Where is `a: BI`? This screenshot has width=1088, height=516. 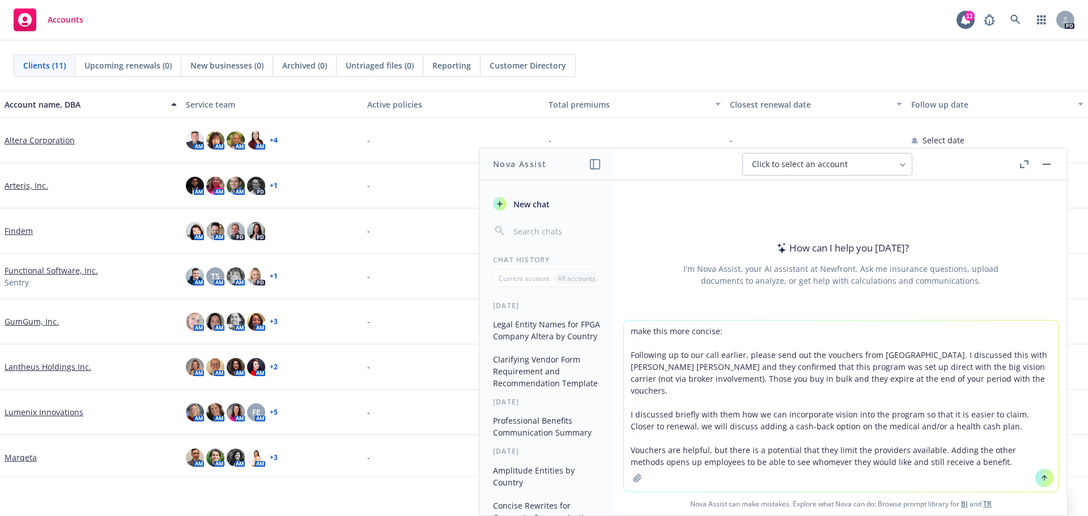
a: BI is located at coordinates (965, 504).